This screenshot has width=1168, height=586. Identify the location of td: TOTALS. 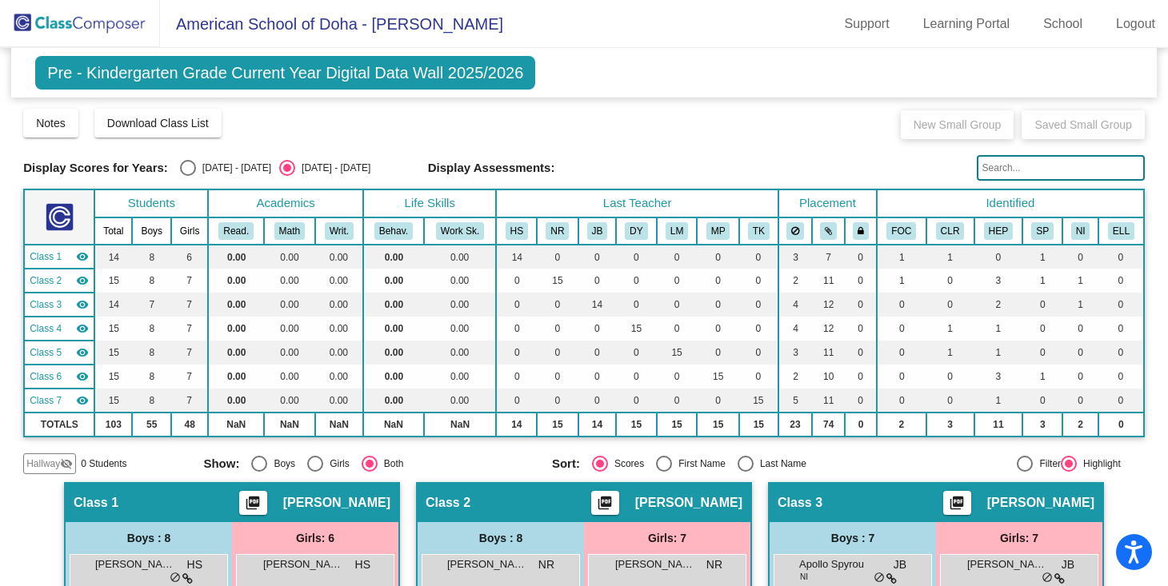
(59, 425).